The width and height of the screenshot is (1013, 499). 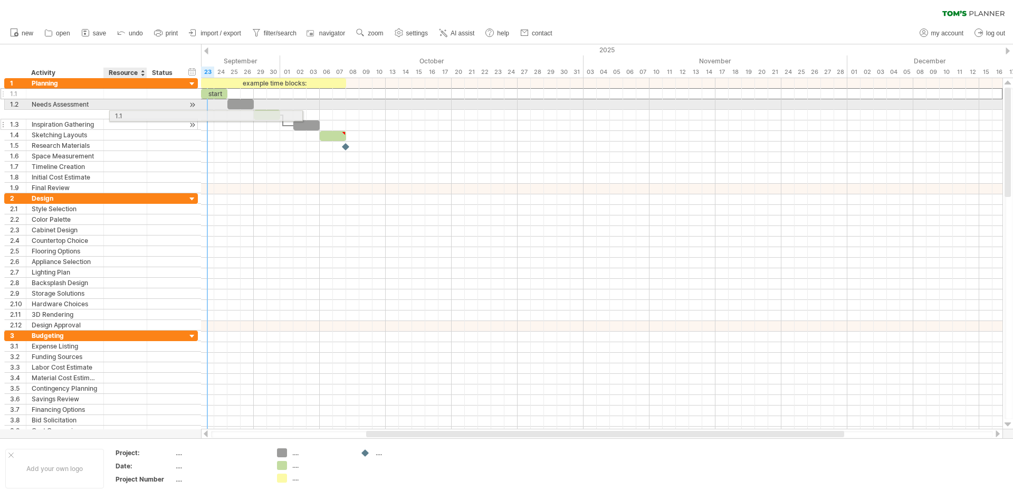 I want to click on div: 3.5, so click(x=18, y=388).